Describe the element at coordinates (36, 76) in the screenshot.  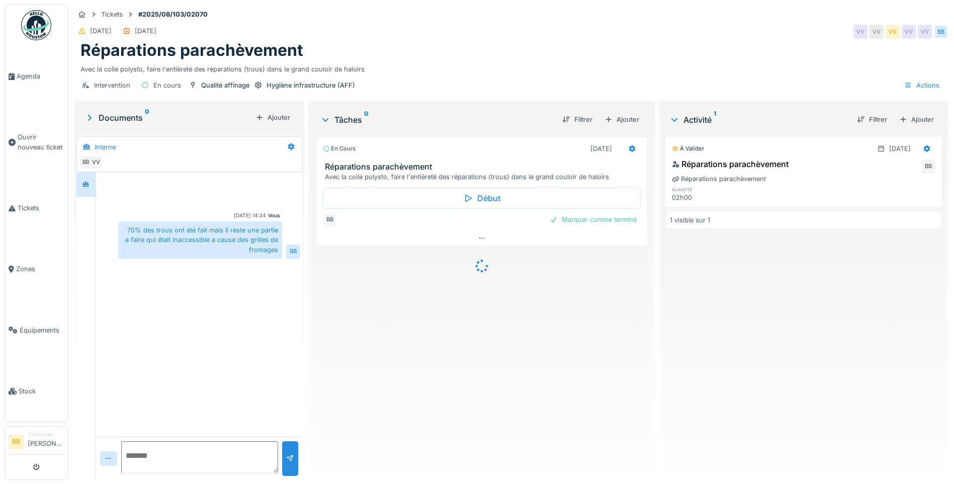
I see `a: Agenda` at that location.